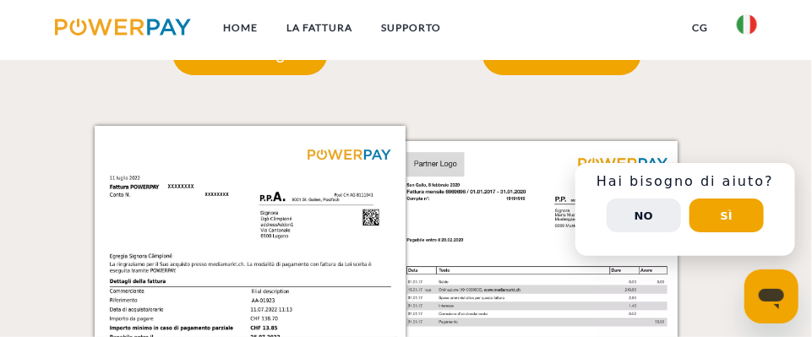 The height and width of the screenshot is (337, 812). I want to click on a: LA FATTURA, so click(319, 28).